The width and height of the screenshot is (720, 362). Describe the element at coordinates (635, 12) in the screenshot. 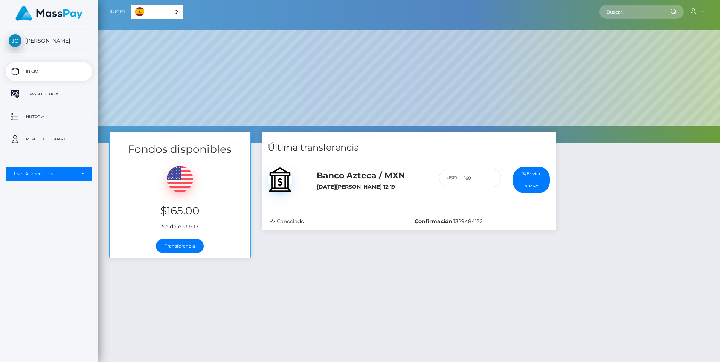

I see `input: Buscar...` at that location.